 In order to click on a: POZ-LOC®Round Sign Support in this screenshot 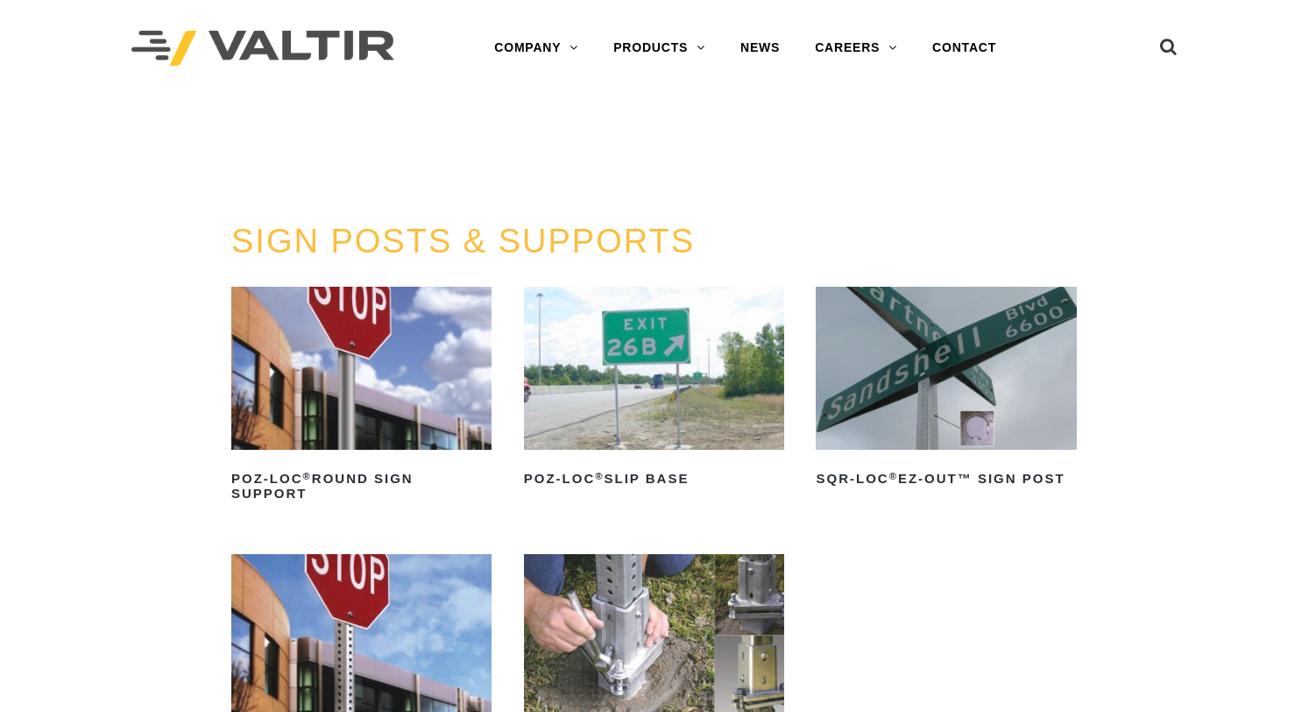, I will do `click(361, 397)`.